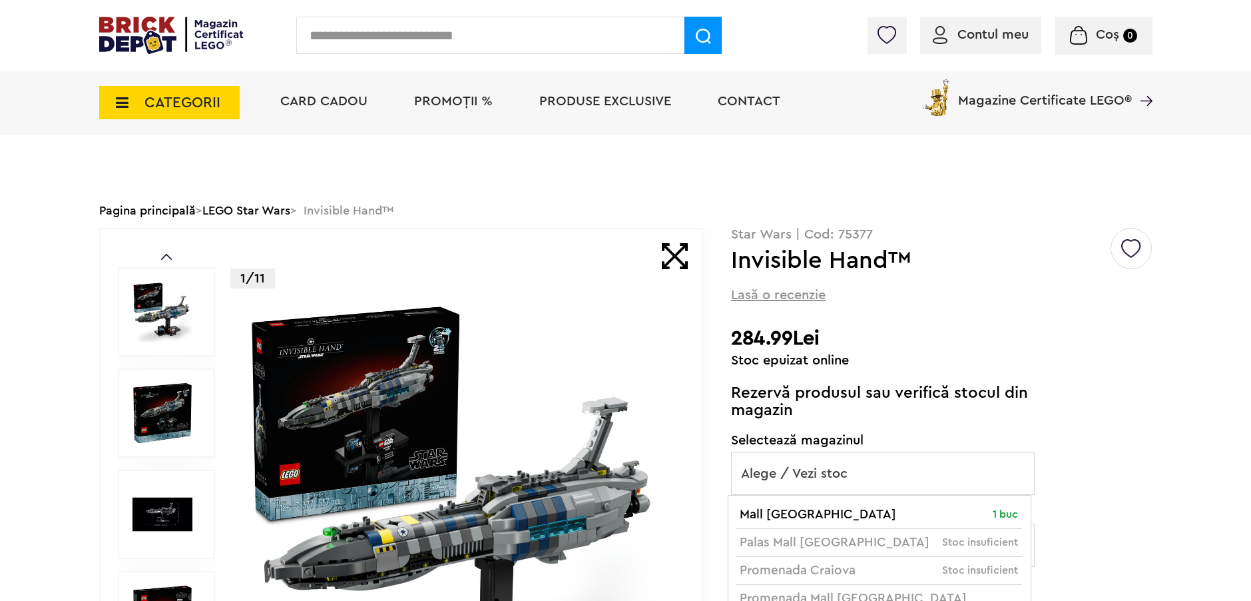 This screenshot has width=1251, height=601. What do you see at coordinates (182, 103) in the screenshot?
I see `span: CATEGORII` at bounding box center [182, 103].